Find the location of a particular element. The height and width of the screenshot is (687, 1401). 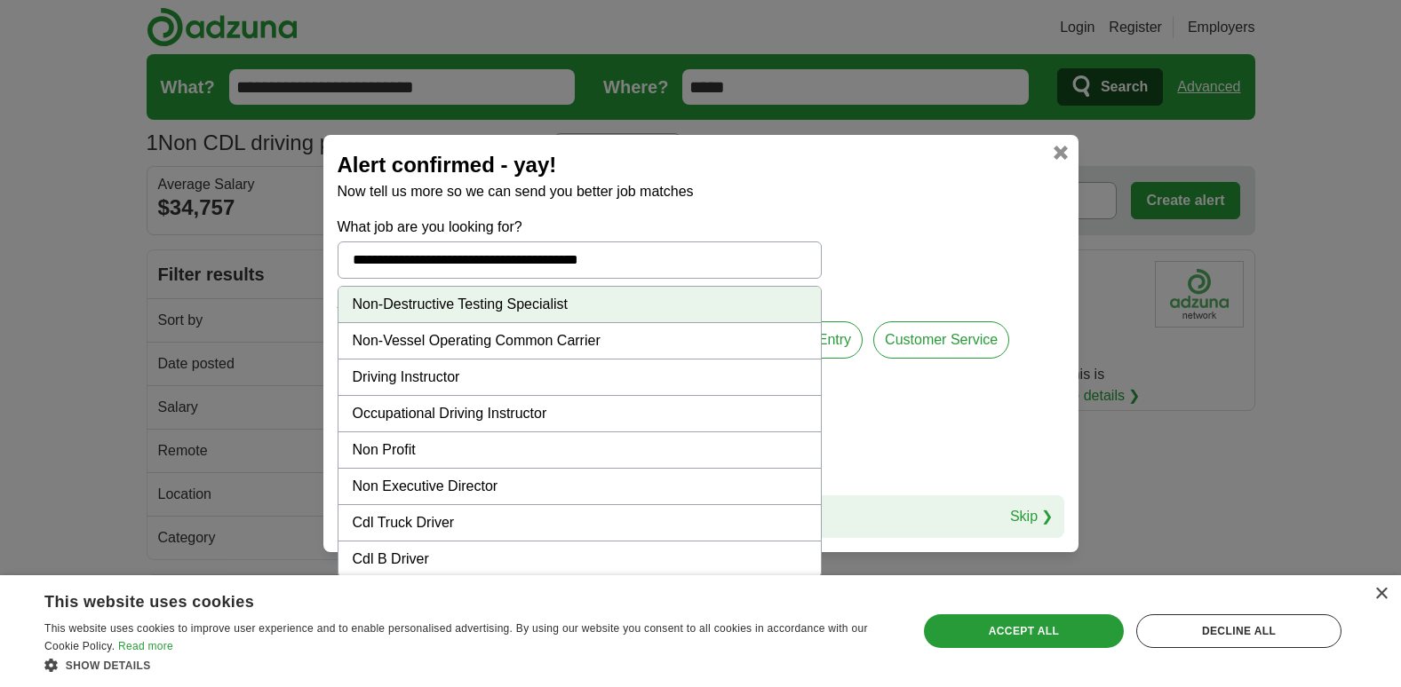

li: Non Executive Director is located at coordinates (579, 487).